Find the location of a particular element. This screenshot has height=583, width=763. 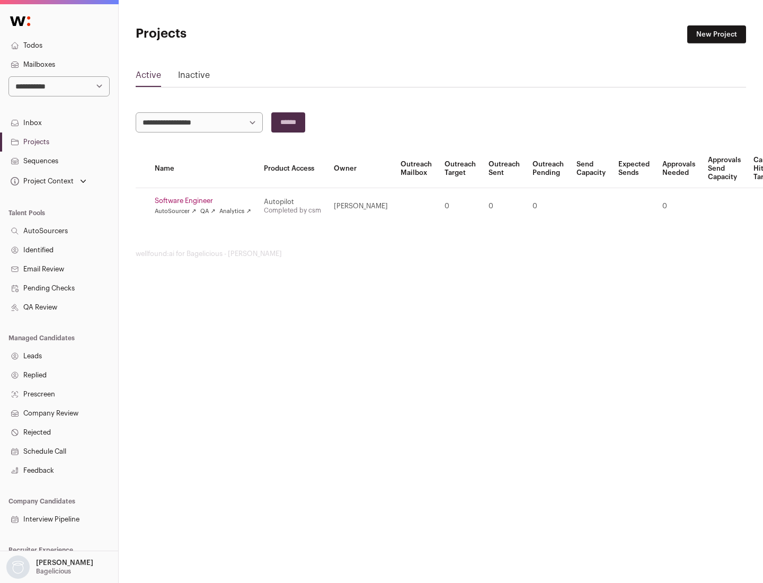

a: QA ↗ is located at coordinates (208, 211).